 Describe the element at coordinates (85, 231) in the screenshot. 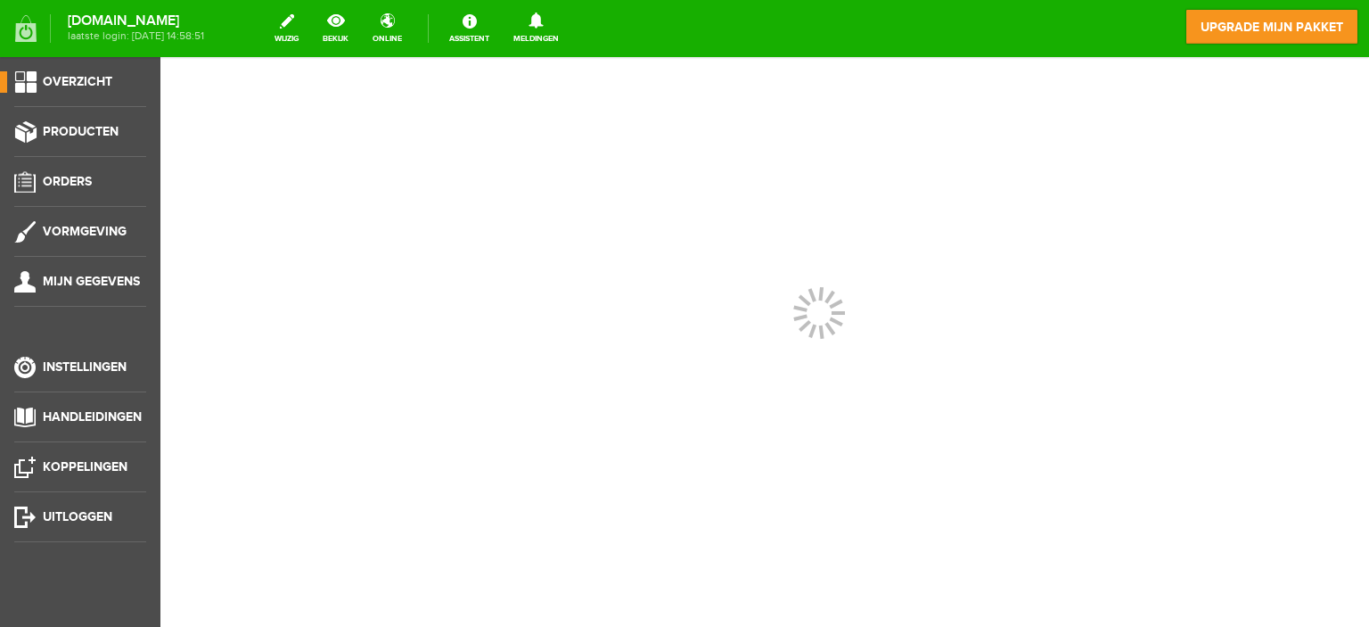

I see `span: Vormgeving` at that location.